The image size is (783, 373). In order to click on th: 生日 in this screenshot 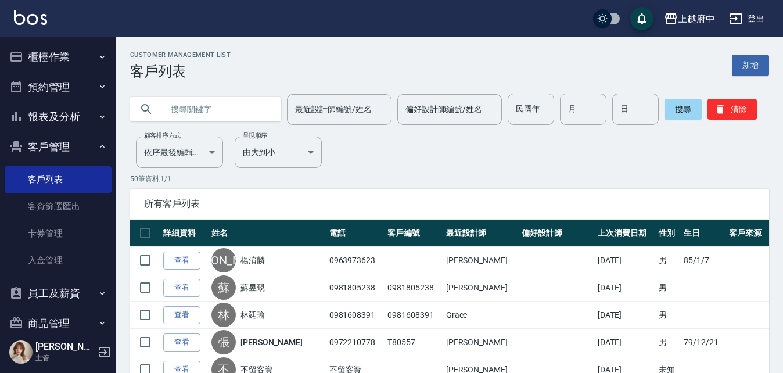, I will do `click(703, 233)`.